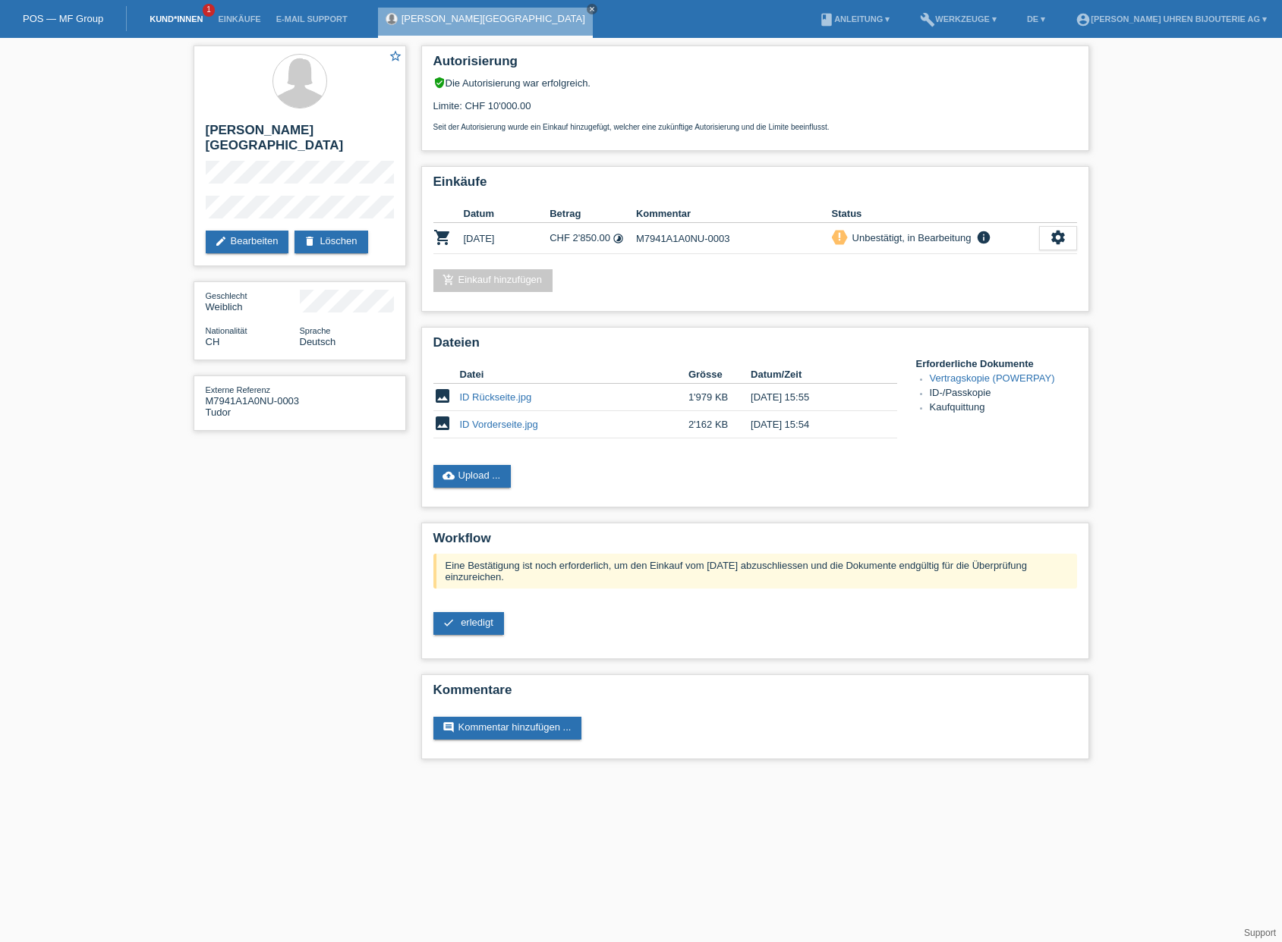 This screenshot has height=942, width=1282. Describe the element at coordinates (226, 296) in the screenshot. I see `span: Geschlecht` at that location.